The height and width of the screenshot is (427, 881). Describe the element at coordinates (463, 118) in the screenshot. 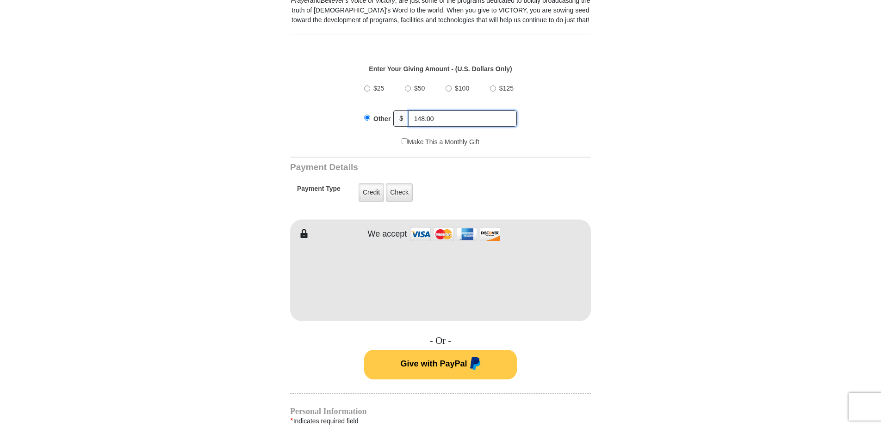

I see `input: Other Amount` at that location.